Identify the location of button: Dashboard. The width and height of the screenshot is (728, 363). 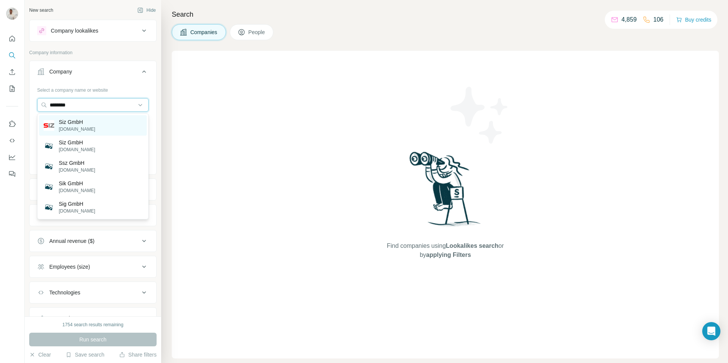
(12, 157).